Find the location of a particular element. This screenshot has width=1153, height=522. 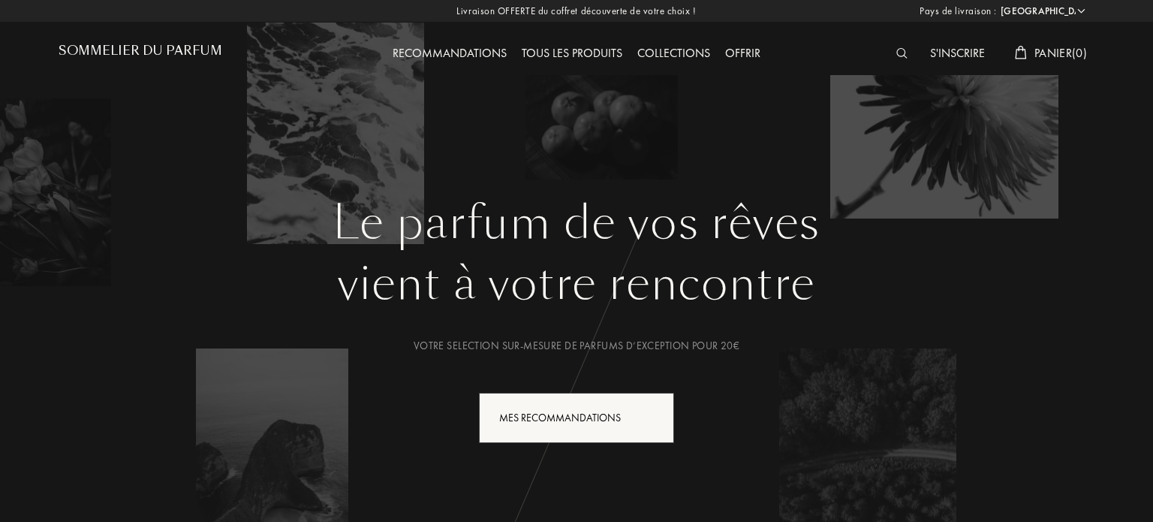

a: Tous les produits is located at coordinates (572, 53).